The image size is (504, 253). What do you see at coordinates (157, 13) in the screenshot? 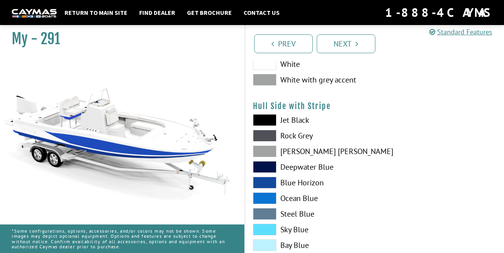
I see `a: Find Dealer` at bounding box center [157, 13].